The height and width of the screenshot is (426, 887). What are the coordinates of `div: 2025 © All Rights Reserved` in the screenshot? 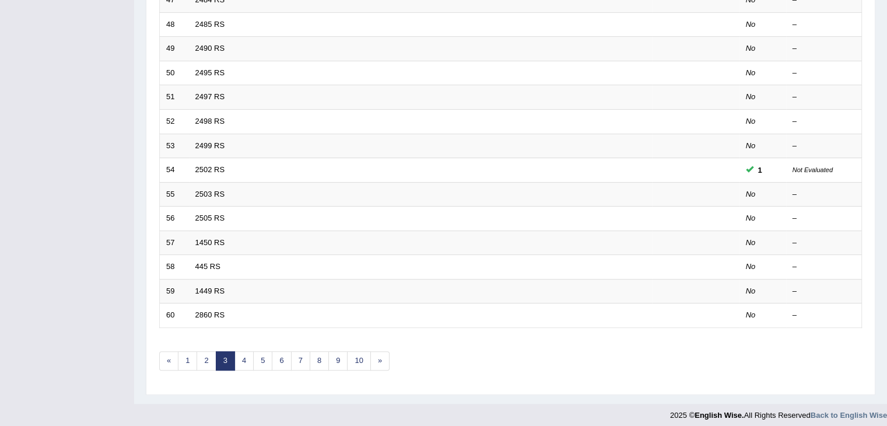 It's located at (779, 412).